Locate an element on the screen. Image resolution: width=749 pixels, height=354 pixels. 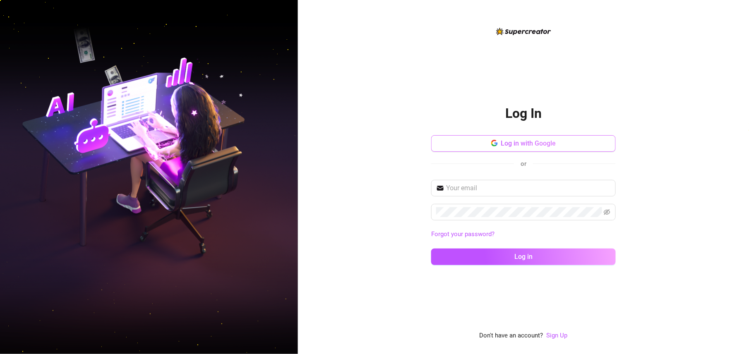
span: or is located at coordinates (524, 164).